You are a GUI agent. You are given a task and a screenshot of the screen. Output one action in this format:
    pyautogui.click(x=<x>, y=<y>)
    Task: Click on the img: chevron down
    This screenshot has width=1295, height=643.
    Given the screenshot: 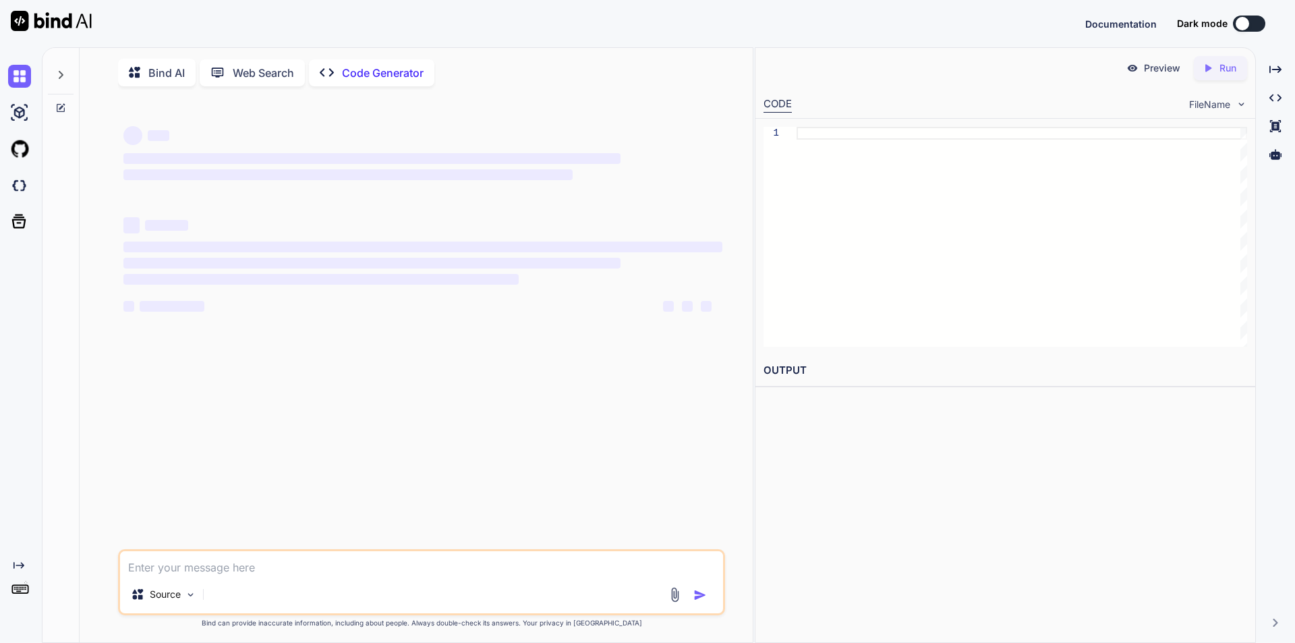 What is the action you would take?
    pyautogui.click(x=1241, y=104)
    